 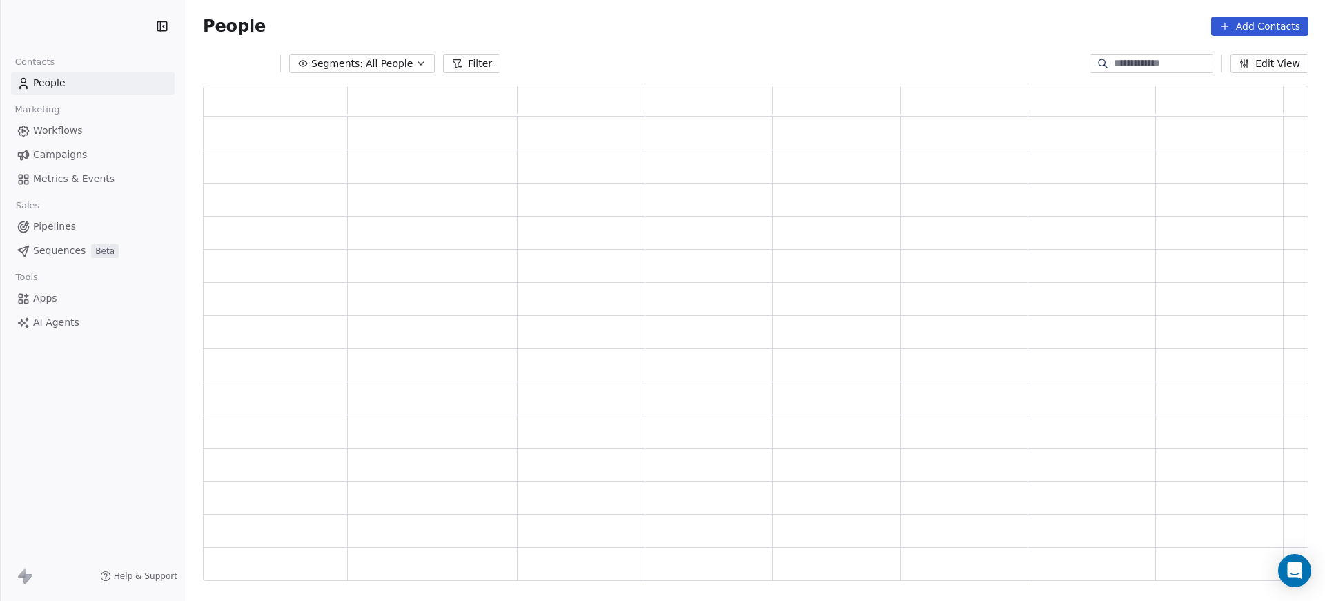 What do you see at coordinates (92, 130) in the screenshot?
I see `a: Workflows` at bounding box center [92, 130].